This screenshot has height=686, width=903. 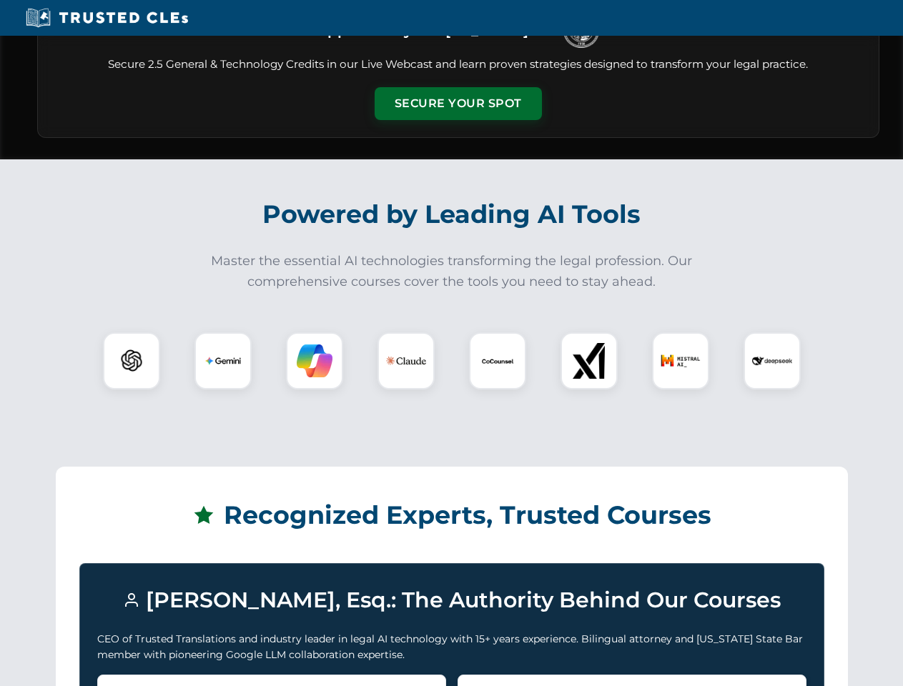 What do you see at coordinates (772, 361) in the screenshot?
I see `img: DeepSeek Logo` at bounding box center [772, 361].